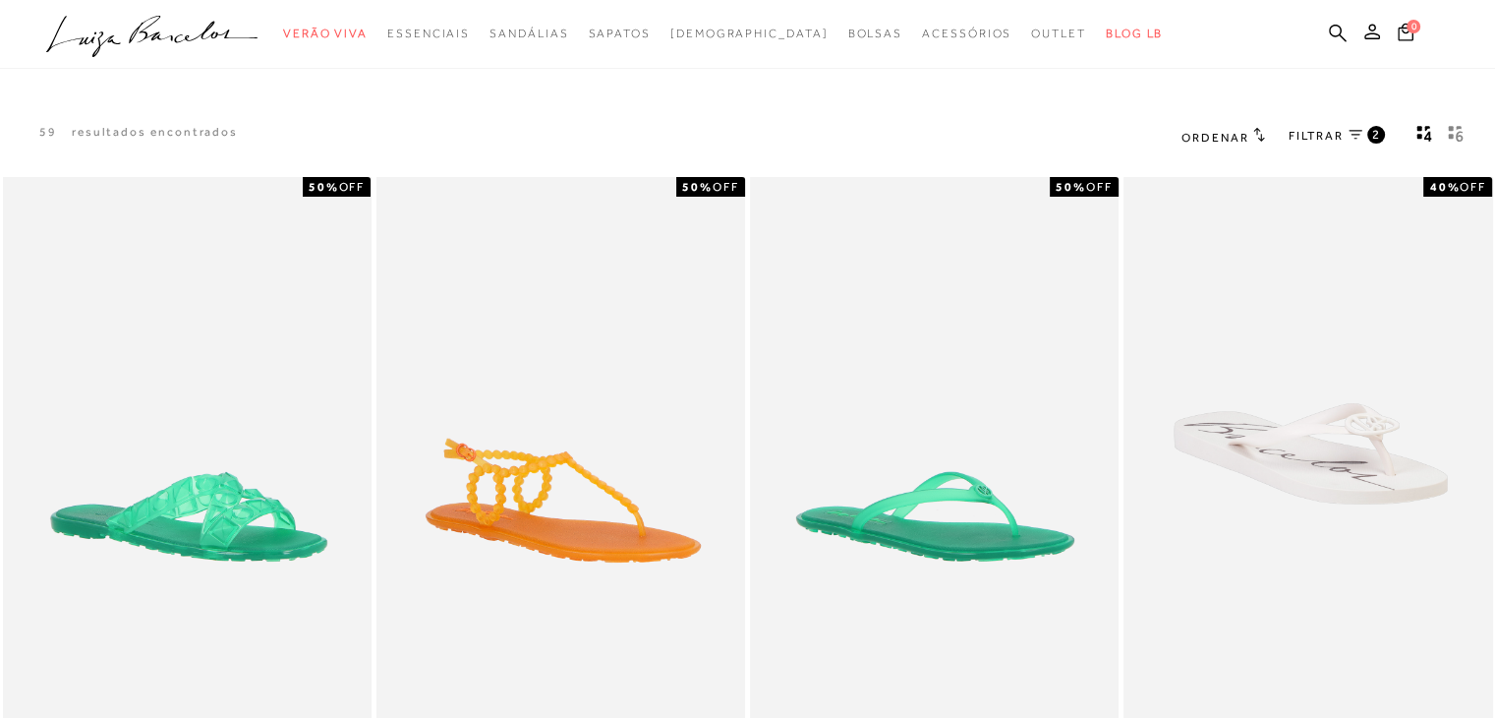 The image size is (1495, 718). I want to click on span: 2, so click(1376, 134).